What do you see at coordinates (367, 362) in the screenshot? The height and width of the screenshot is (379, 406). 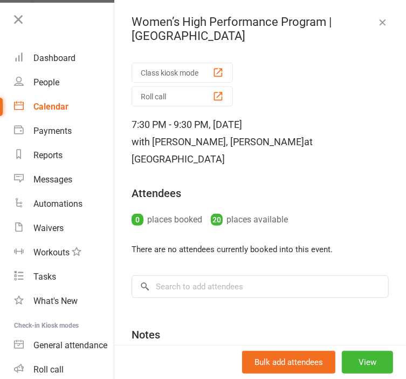 I see `button: View` at bounding box center [367, 362].